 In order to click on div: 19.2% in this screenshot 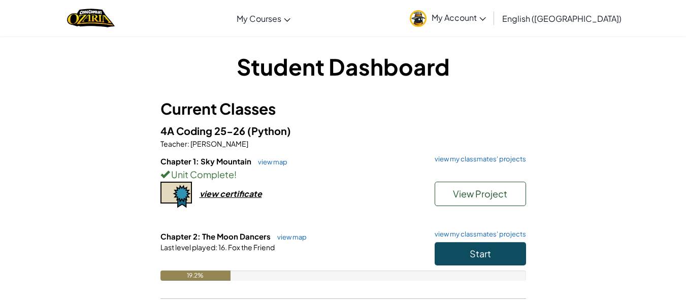, I will do `click(196, 276)`.